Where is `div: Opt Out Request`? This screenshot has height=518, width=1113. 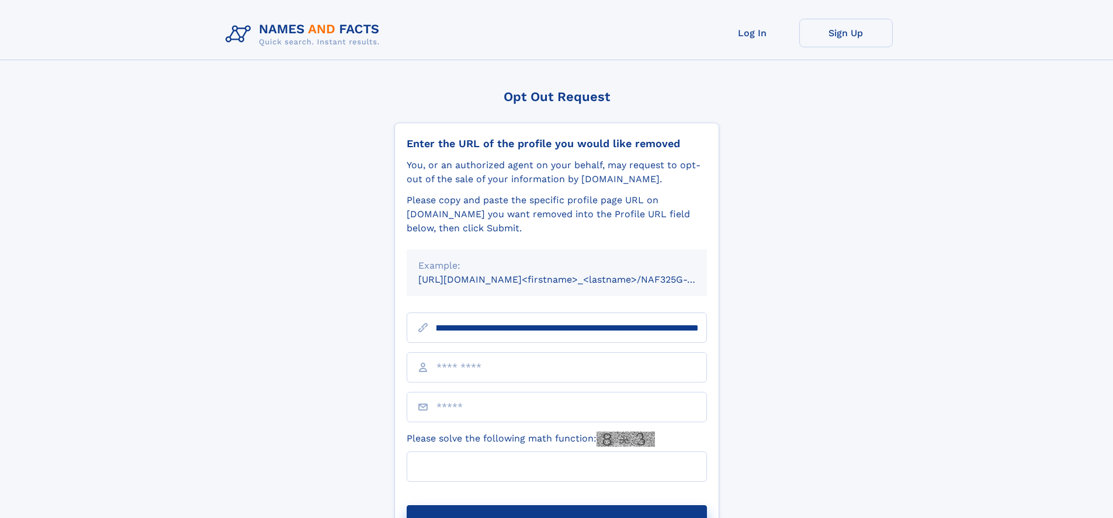 div: Opt Out Request is located at coordinates (557, 96).